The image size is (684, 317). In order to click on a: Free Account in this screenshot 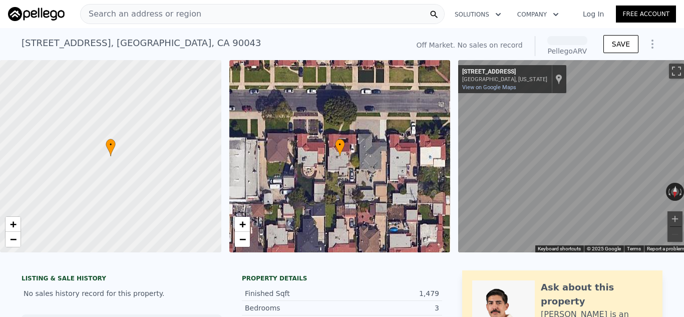, I will do `click(646, 14)`.